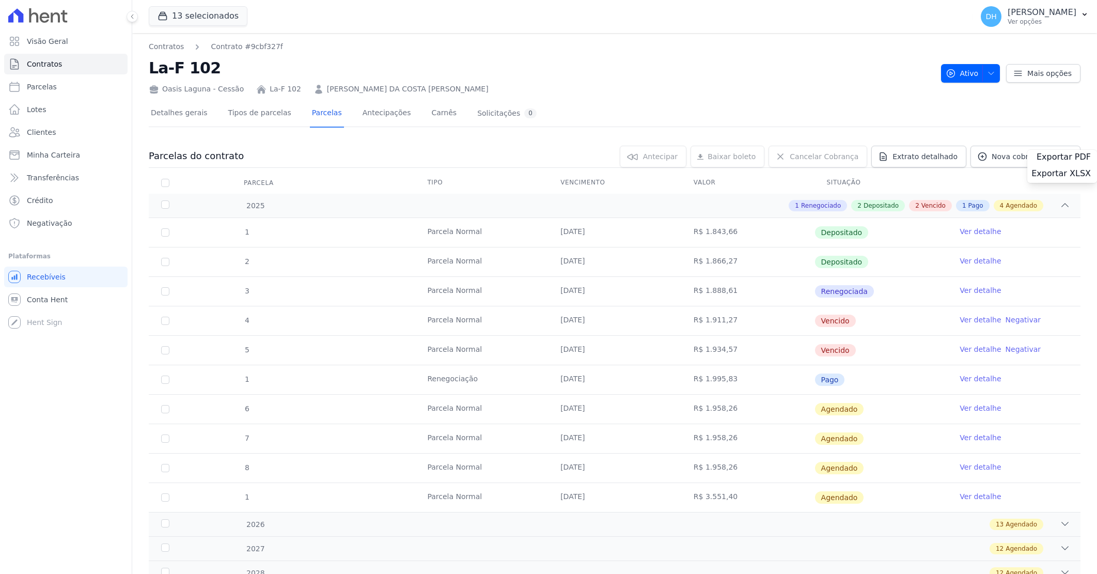 This screenshot has width=1097, height=574. Describe the element at coordinates (40, 200) in the screenshot. I see `span: Crédito` at that location.